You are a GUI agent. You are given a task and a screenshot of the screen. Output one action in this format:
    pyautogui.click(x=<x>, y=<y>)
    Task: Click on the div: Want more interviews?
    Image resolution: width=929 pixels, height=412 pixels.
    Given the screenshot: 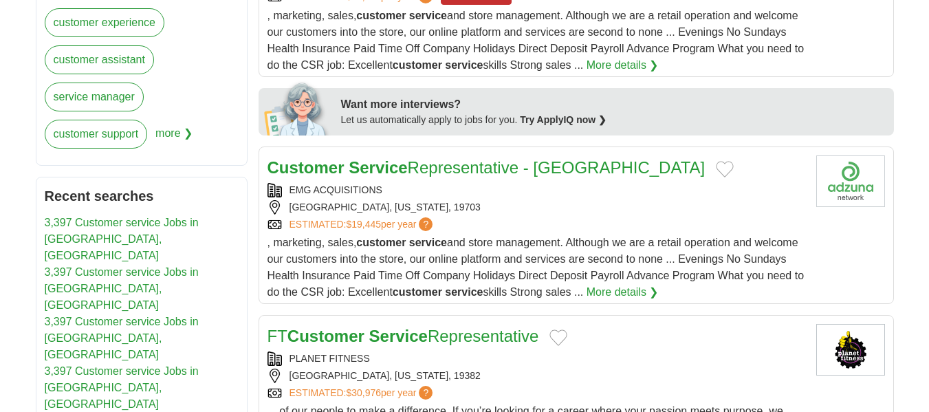 What is the action you would take?
    pyautogui.click(x=614, y=105)
    